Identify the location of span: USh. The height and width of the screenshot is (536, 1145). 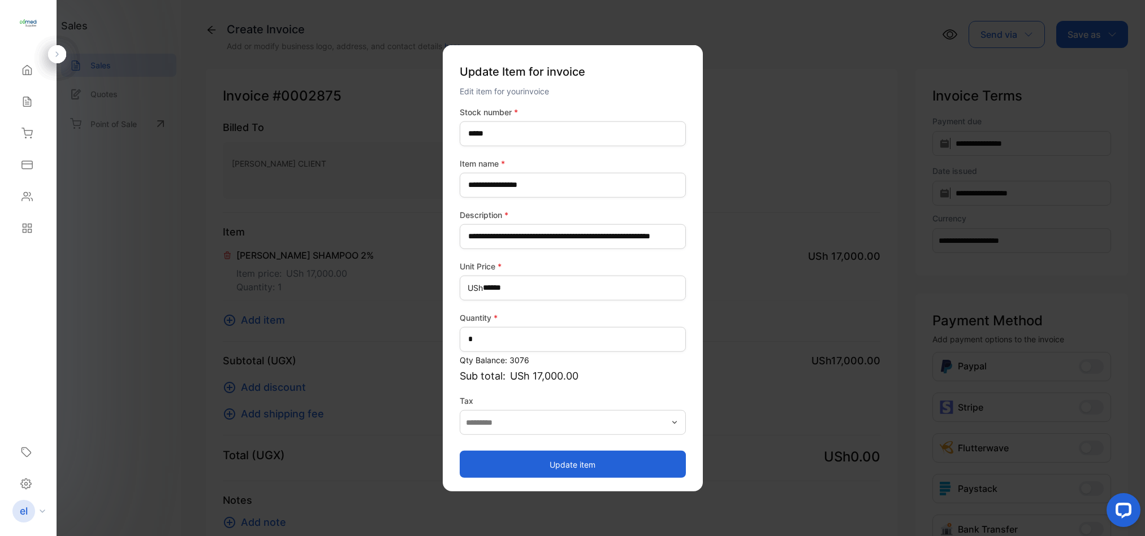
(475, 288).